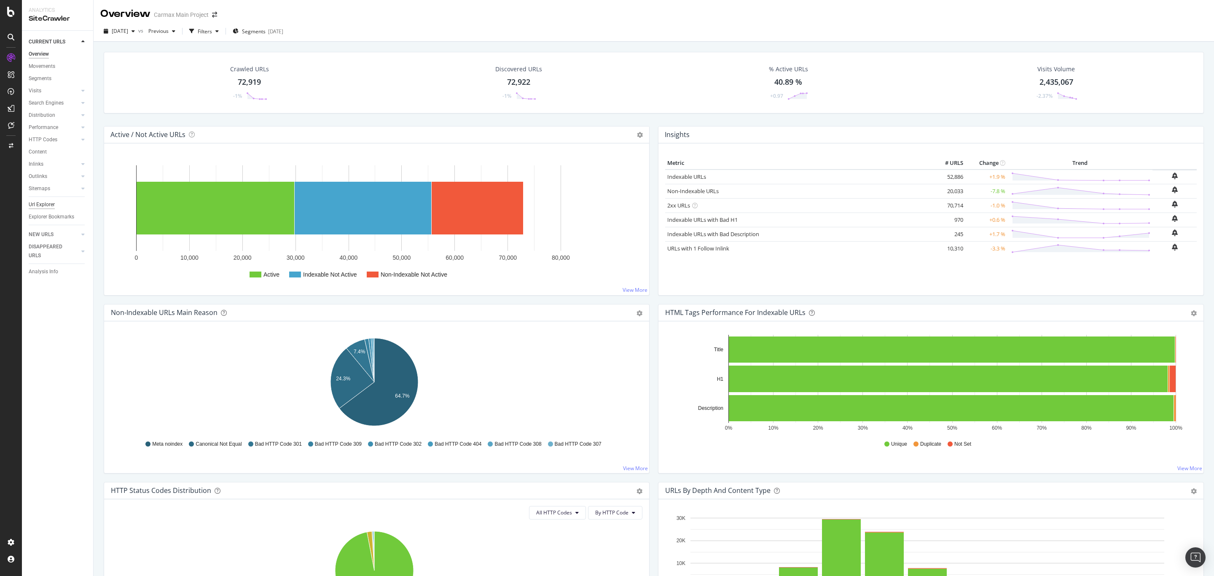  I want to click on a: Search Engines, so click(54, 103).